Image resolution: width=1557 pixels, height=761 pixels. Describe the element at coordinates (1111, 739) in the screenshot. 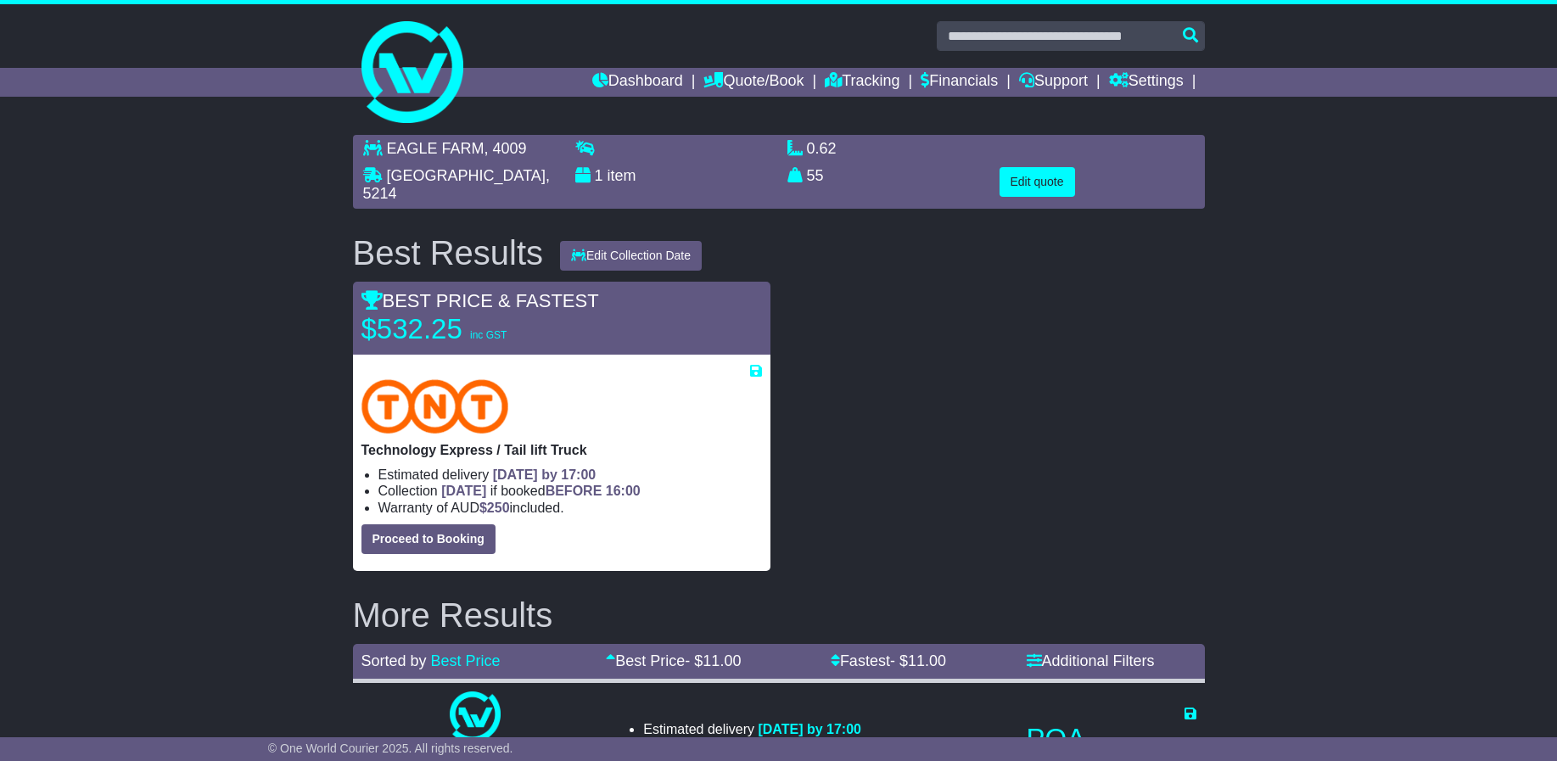

I see `p: POA` at that location.